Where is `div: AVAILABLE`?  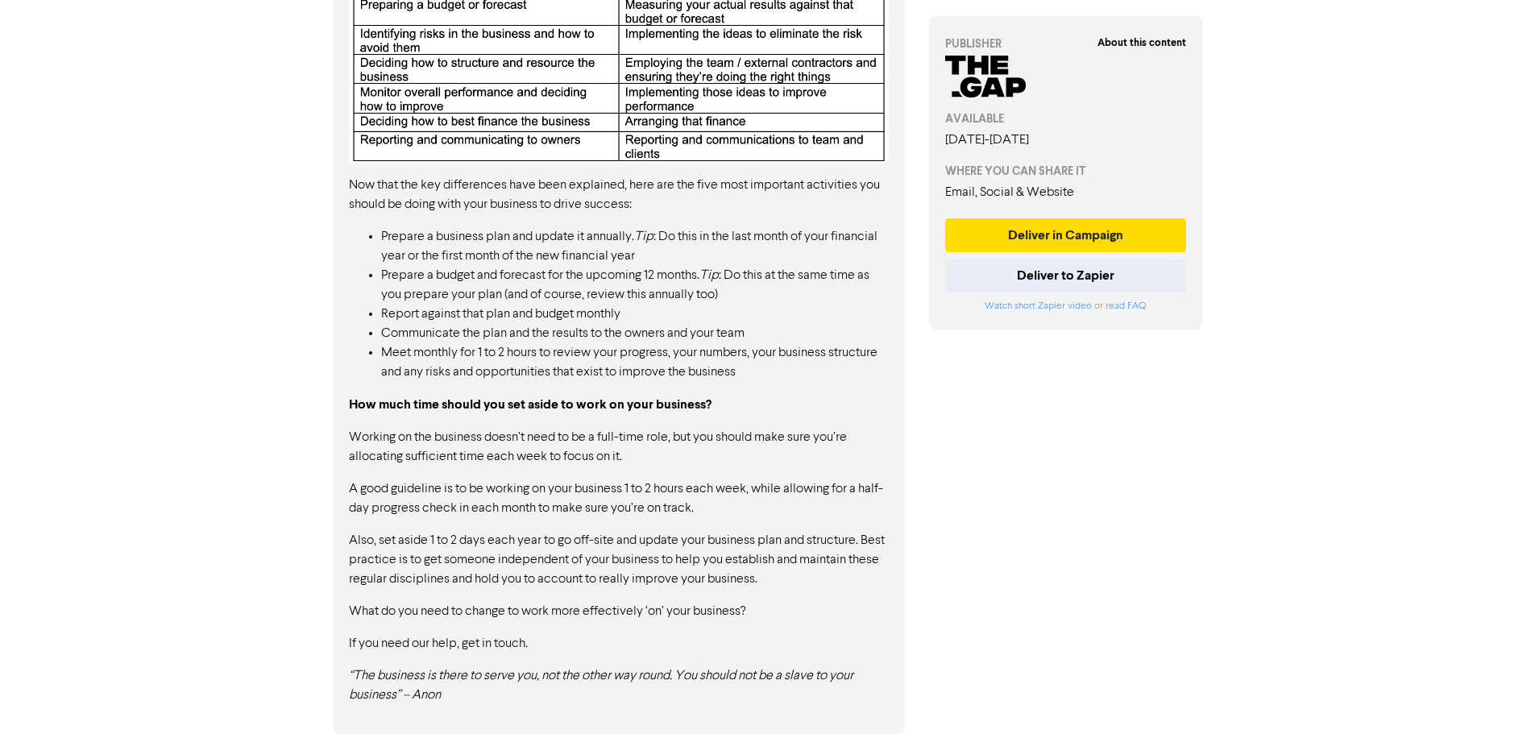 div: AVAILABLE is located at coordinates (1066, 118).